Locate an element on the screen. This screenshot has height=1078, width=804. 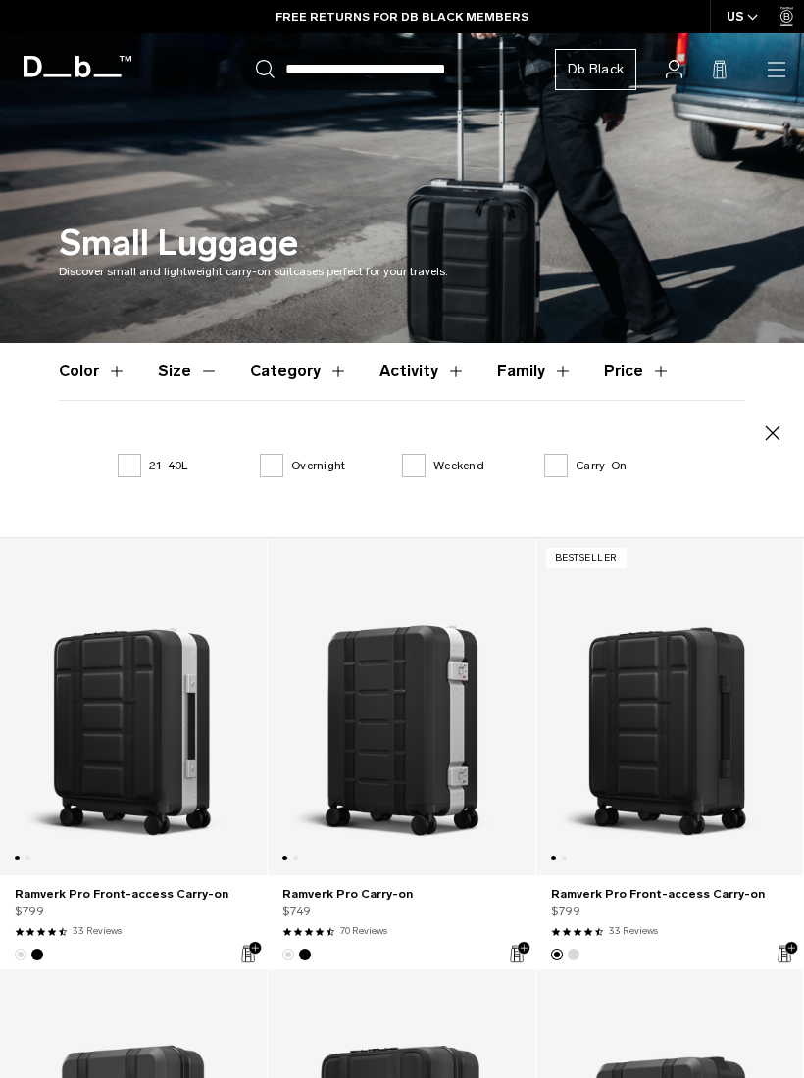
p: Bestseller is located at coordinates (586, 558).